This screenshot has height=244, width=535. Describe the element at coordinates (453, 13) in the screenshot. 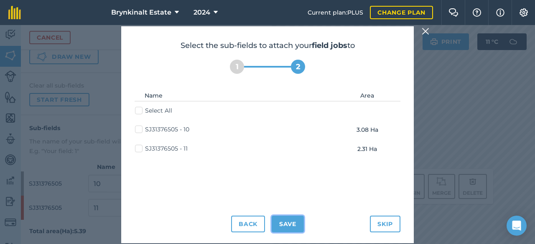

I see `img: Two speech bubbles overlapping with the left bubble in the forefront` at that location.